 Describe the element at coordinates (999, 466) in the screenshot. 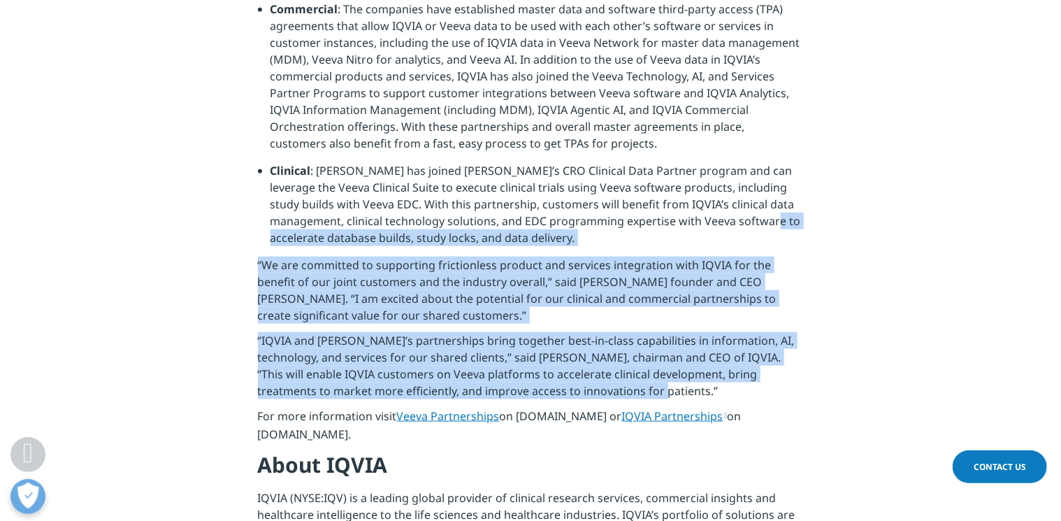

I see `span: Contact Us` at that location.